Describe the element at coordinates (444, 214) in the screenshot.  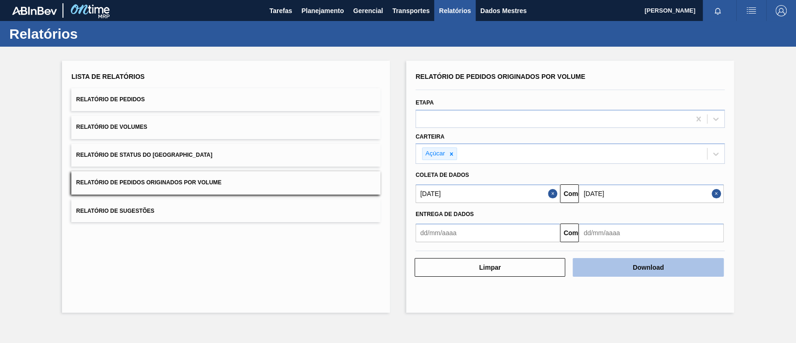
I see `font: Entrega de dados` at that location.